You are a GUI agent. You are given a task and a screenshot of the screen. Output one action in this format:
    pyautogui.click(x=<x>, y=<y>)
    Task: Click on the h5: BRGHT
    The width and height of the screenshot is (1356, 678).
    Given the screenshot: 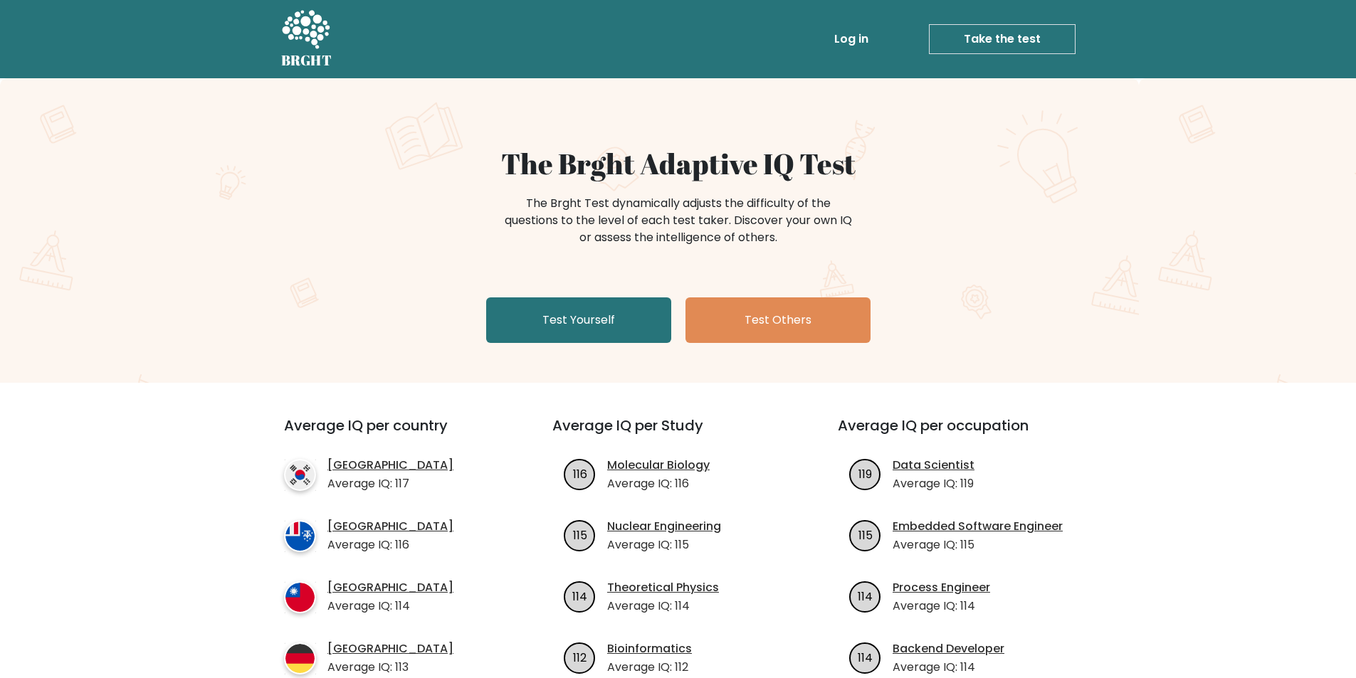 What is the action you would take?
    pyautogui.click(x=307, y=60)
    